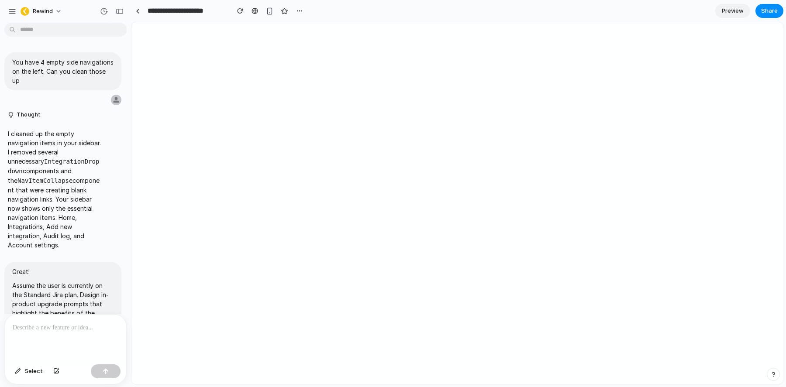  Describe the element at coordinates (29, 372) in the screenshot. I see `button: Select` at that location.